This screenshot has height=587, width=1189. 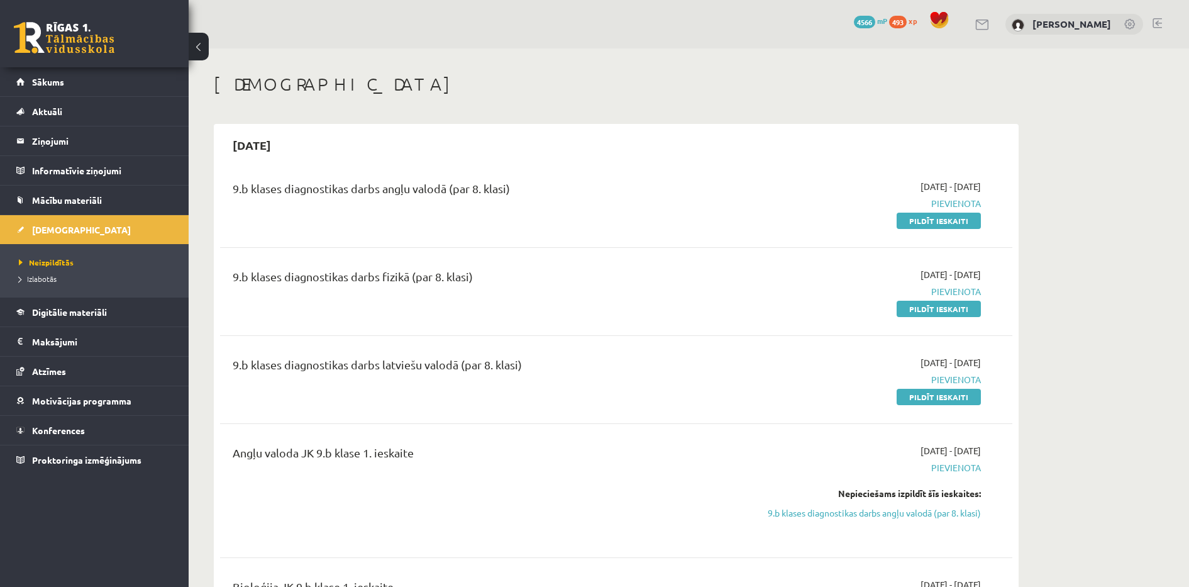 I want to click on a: 493 xp, so click(x=906, y=21).